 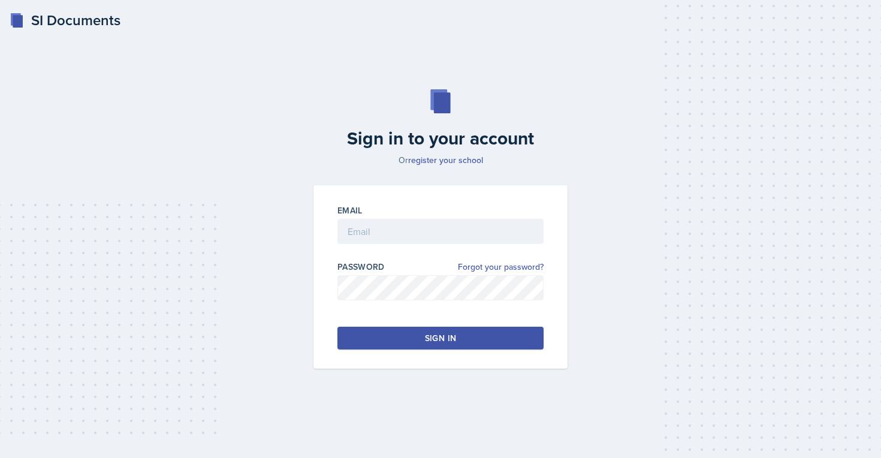 I want to click on a: SI Documents, so click(x=65, y=20).